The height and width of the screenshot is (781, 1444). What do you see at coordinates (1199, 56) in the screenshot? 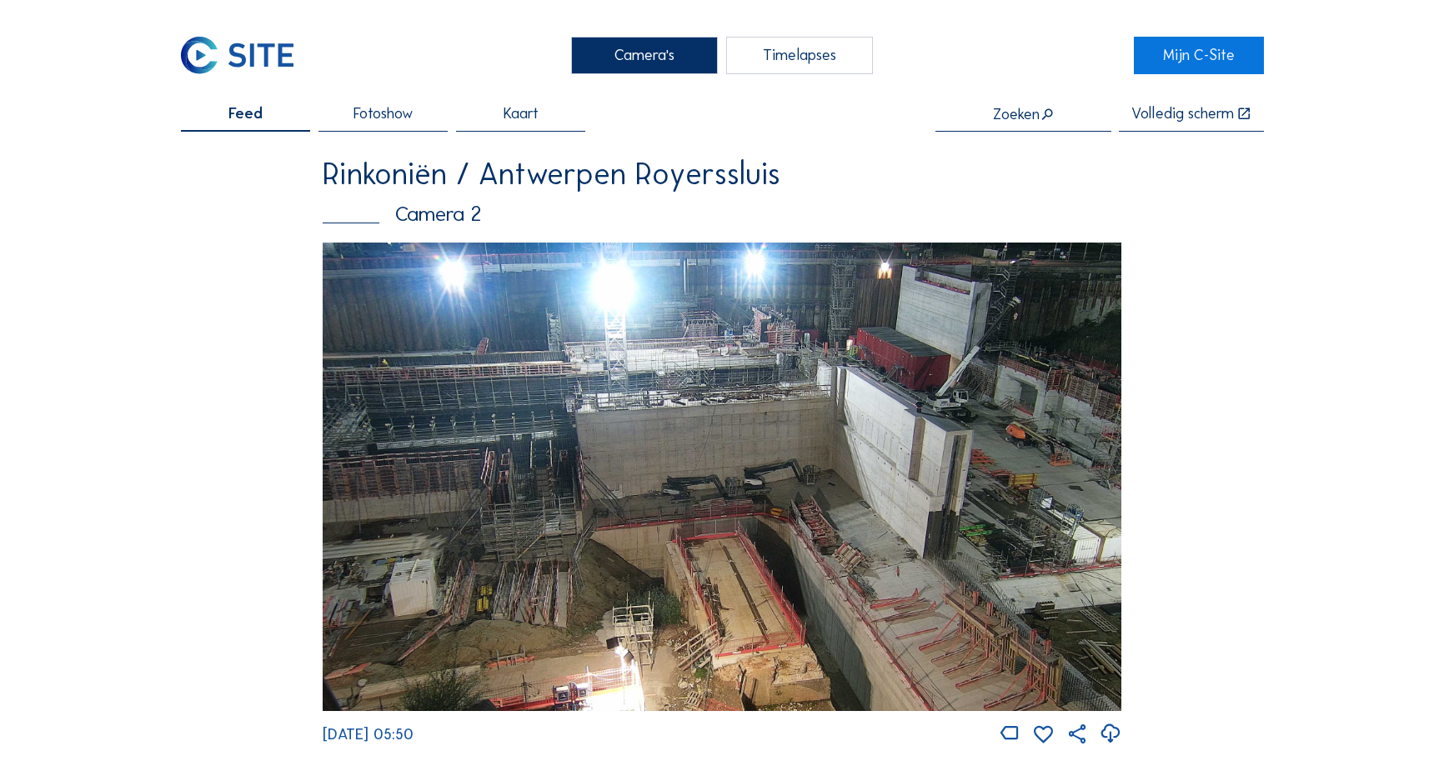
I see `a: Mijn C-Site` at bounding box center [1199, 56].